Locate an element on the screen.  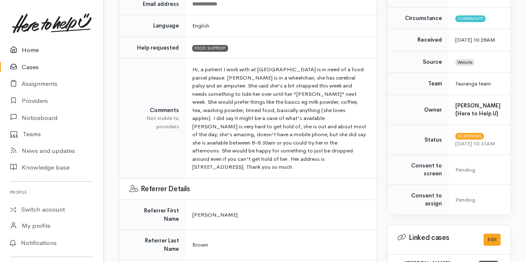
td: English is located at coordinates (281, 26).